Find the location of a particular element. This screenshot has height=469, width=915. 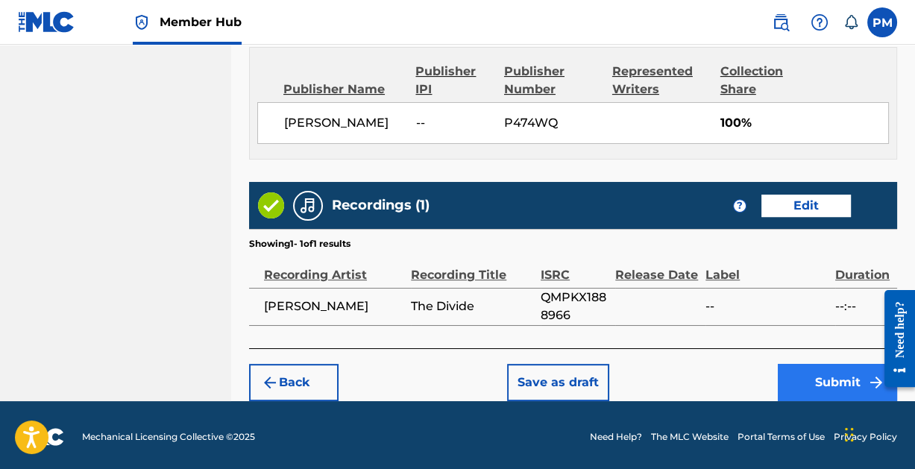

button: Back is located at coordinates (294, 383).